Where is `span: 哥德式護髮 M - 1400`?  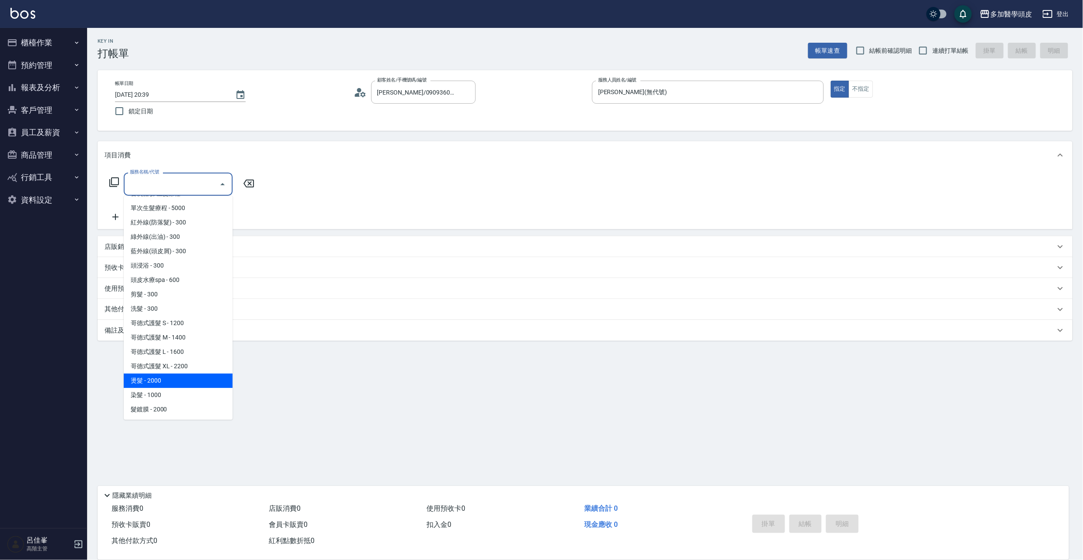 span: 哥德式護髮 M - 1400 is located at coordinates (178, 337).